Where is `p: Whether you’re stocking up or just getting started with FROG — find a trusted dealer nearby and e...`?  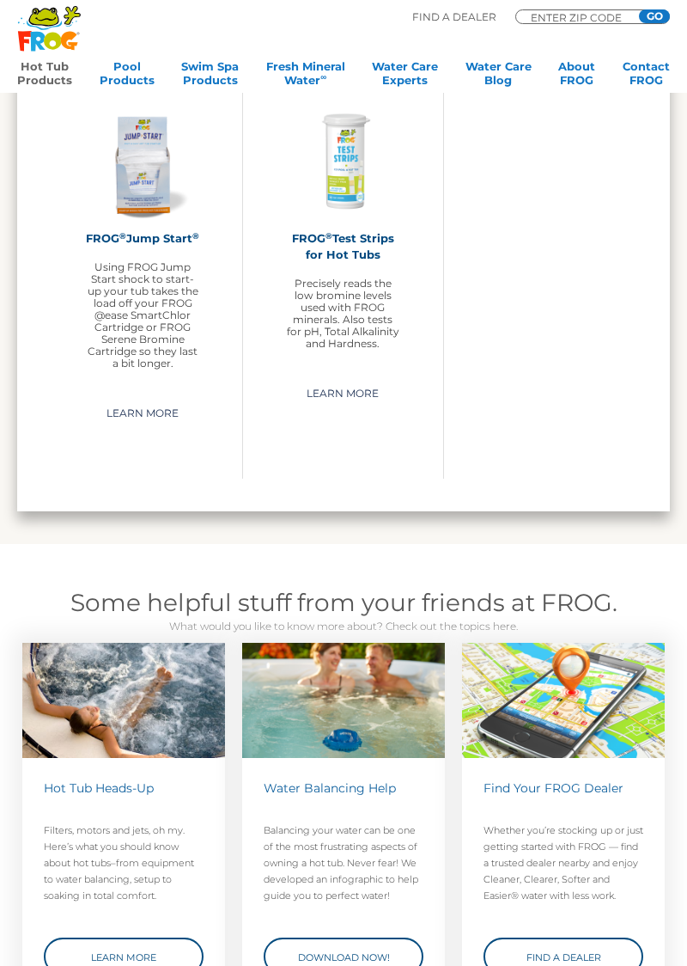 p: Whether you’re stocking up or just getting started with FROG — find a trusted dealer nearby and e... is located at coordinates (564, 863).